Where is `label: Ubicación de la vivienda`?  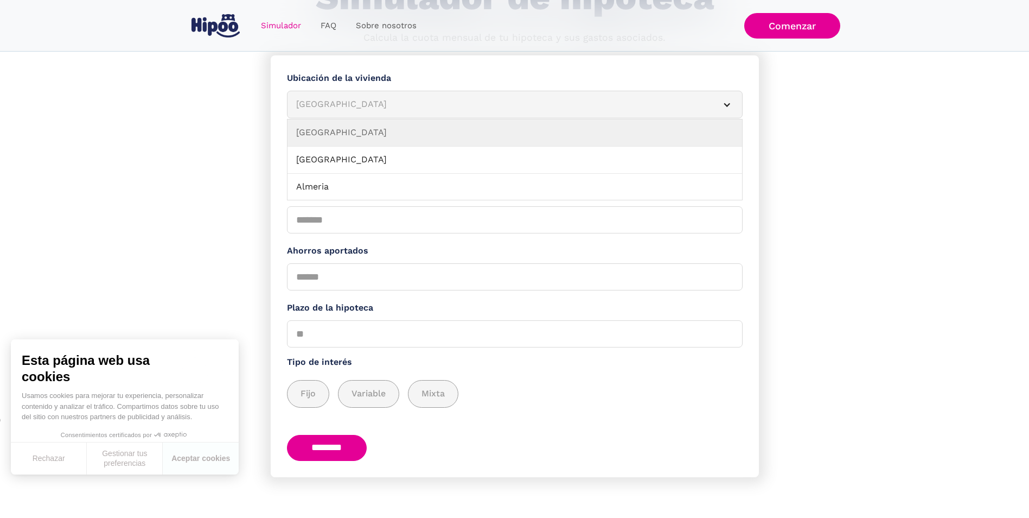
label: Ubicación de la vivienda is located at coordinates (515, 78).